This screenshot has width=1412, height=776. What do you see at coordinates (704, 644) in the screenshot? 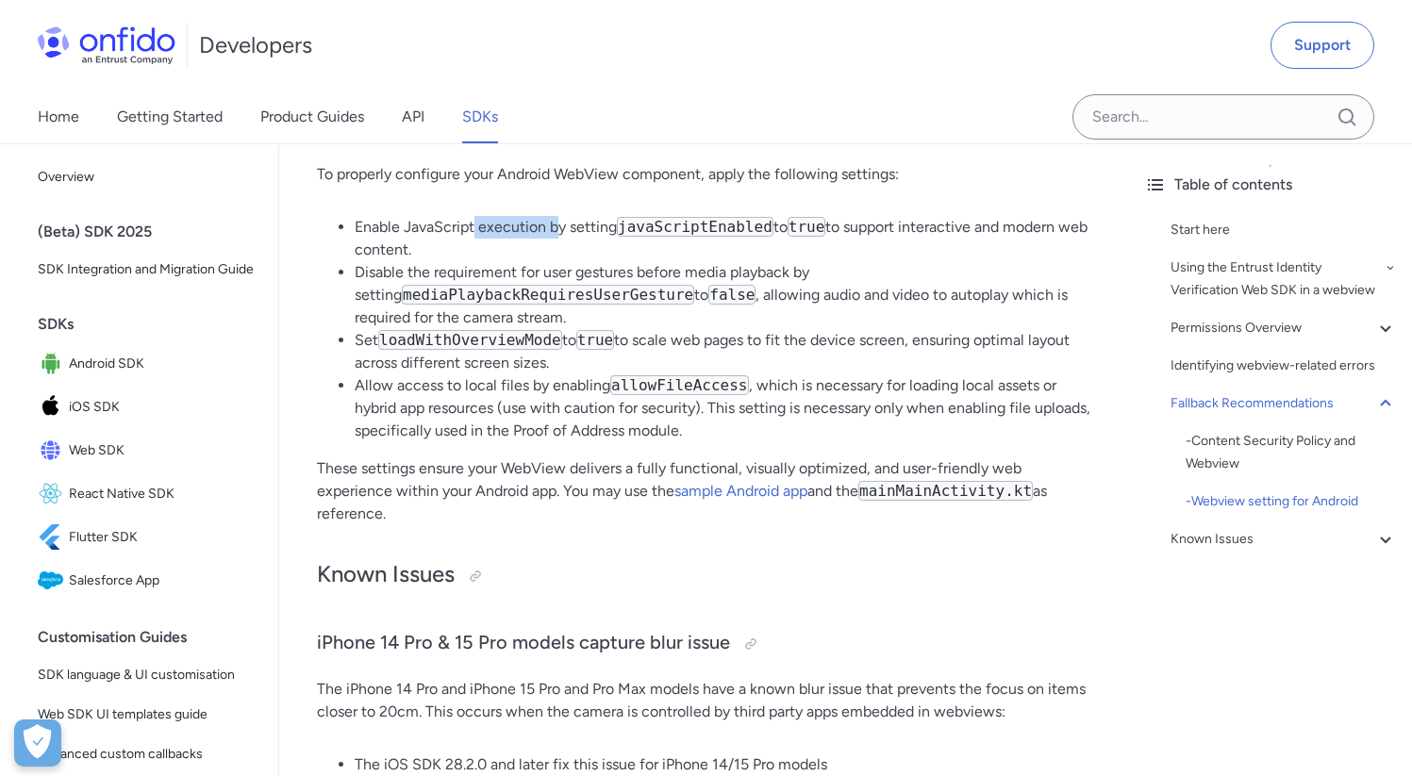
I see `h3: iPhone 14 Pro & 15 Pro models capture blur issue` at bounding box center [704, 644].